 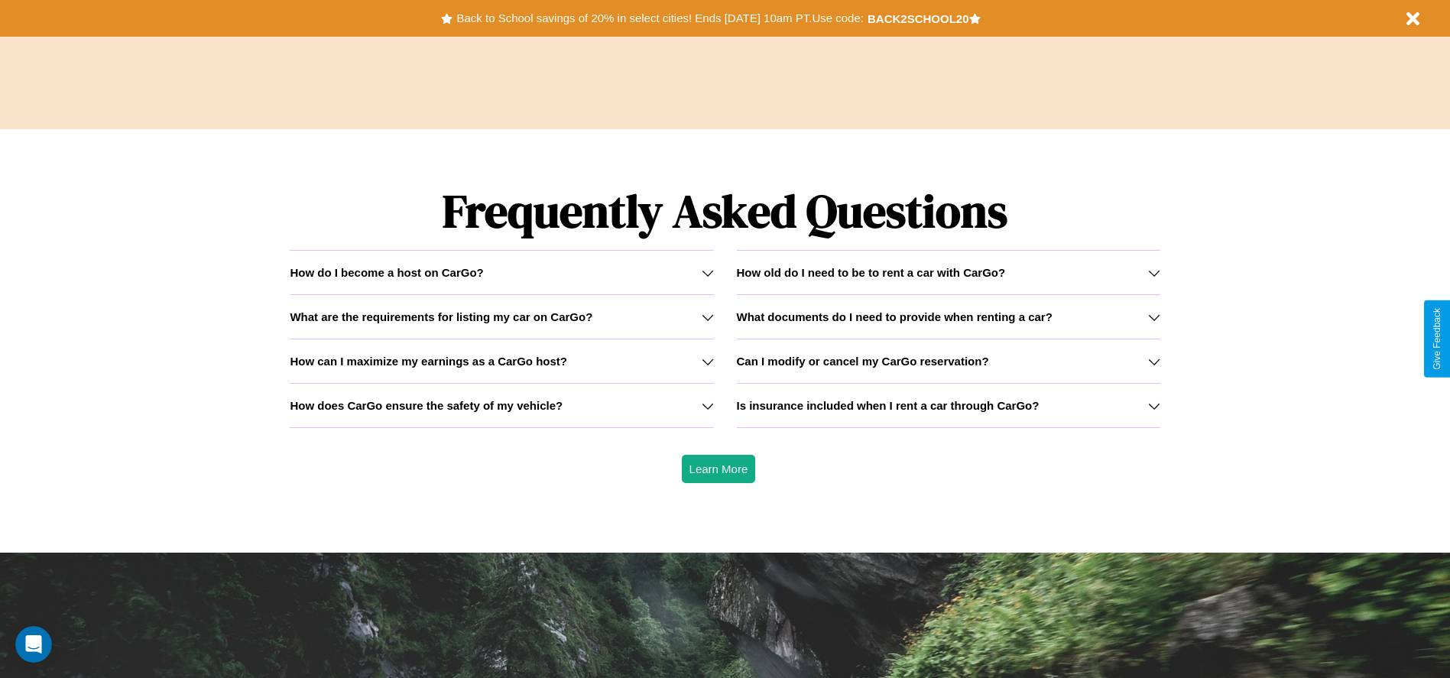 What do you see at coordinates (863, 361) in the screenshot?
I see `h3: Can I modify or cancel my CarGo reservation?` at bounding box center [863, 361].